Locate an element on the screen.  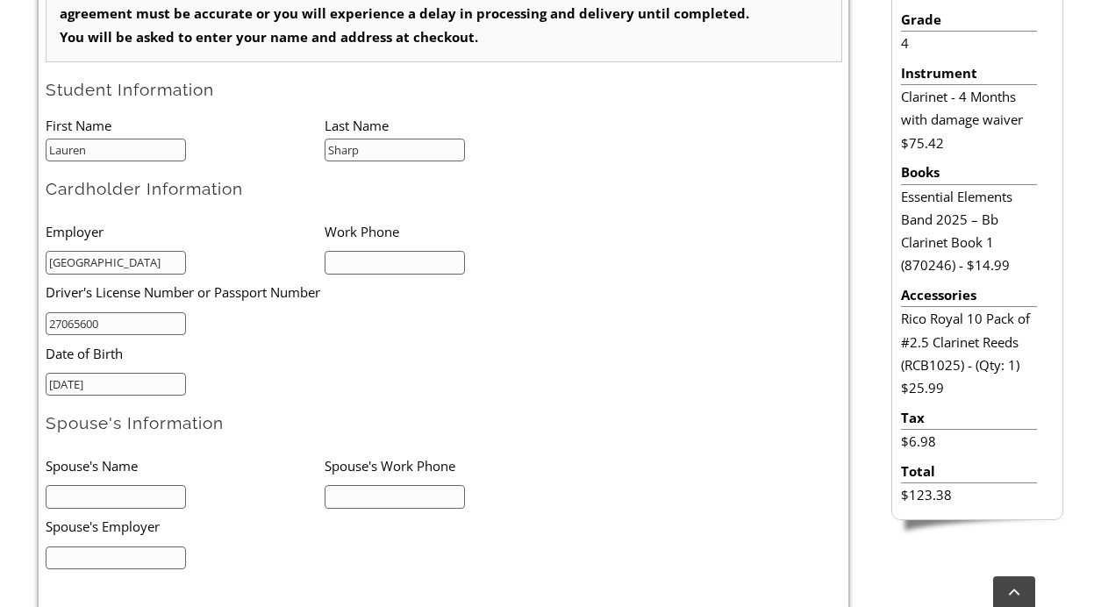
li: Grade is located at coordinates (968, 19).